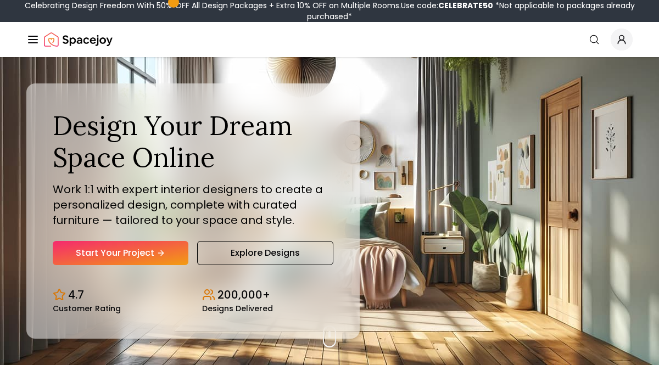 Image resolution: width=659 pixels, height=365 pixels. What do you see at coordinates (120, 253) in the screenshot?
I see `a: Start Your Project` at bounding box center [120, 253].